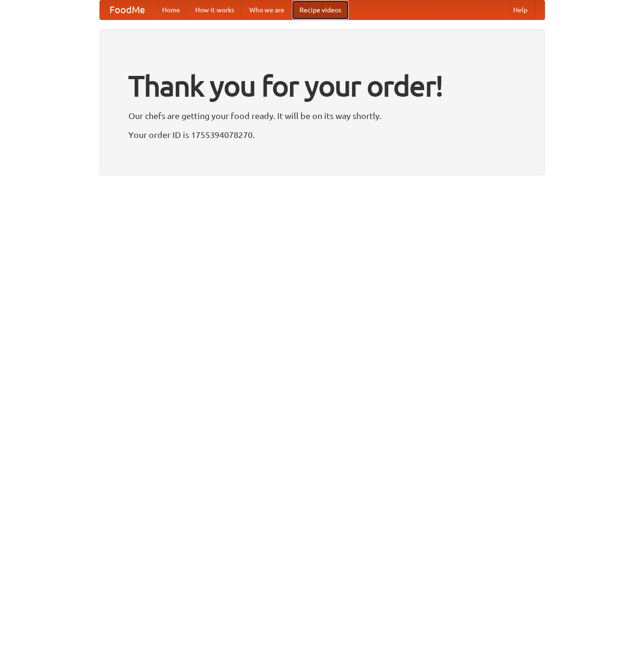 This screenshot has height=671, width=644. I want to click on a: Recipe videos, so click(320, 10).